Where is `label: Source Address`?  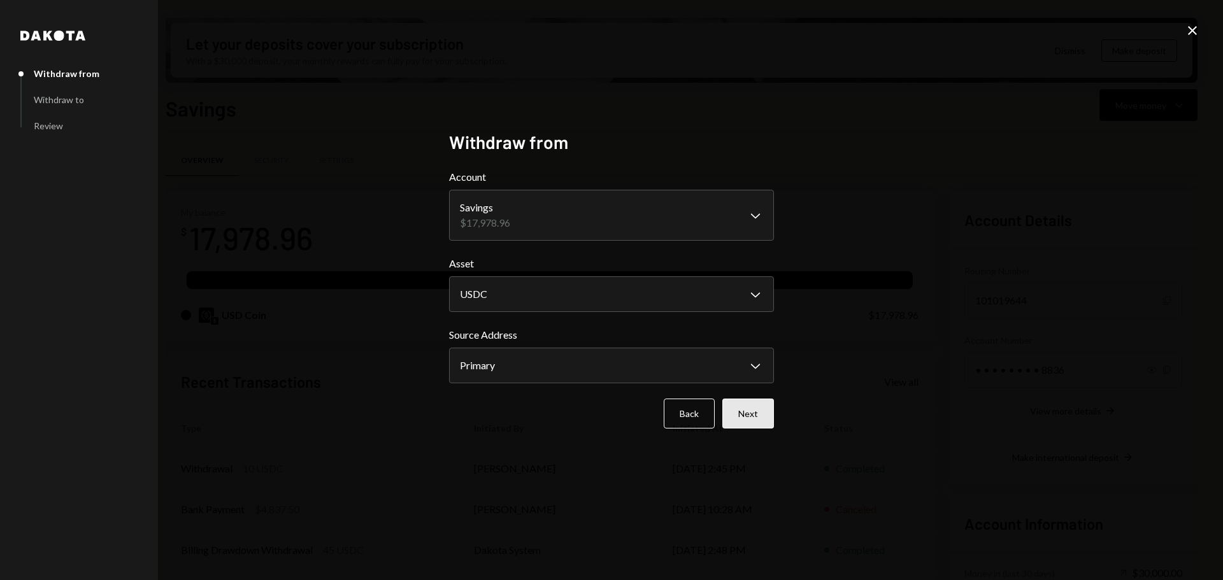
label: Source Address is located at coordinates (612, 335).